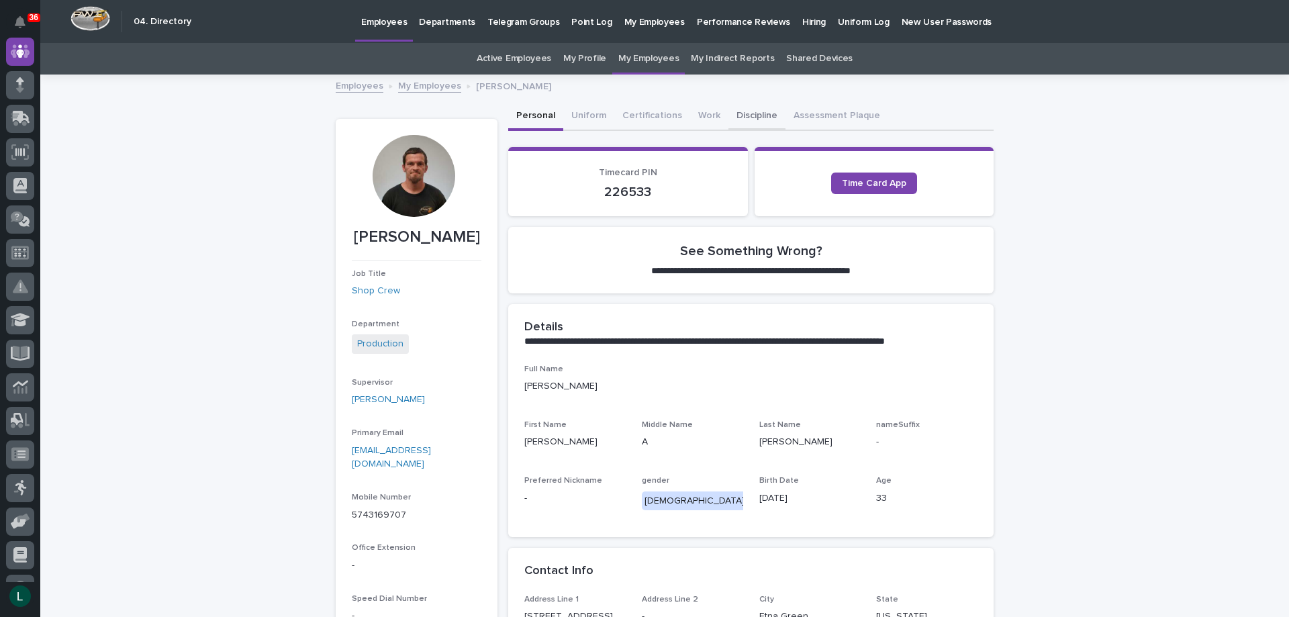  I want to click on button: Personal, so click(536, 117).